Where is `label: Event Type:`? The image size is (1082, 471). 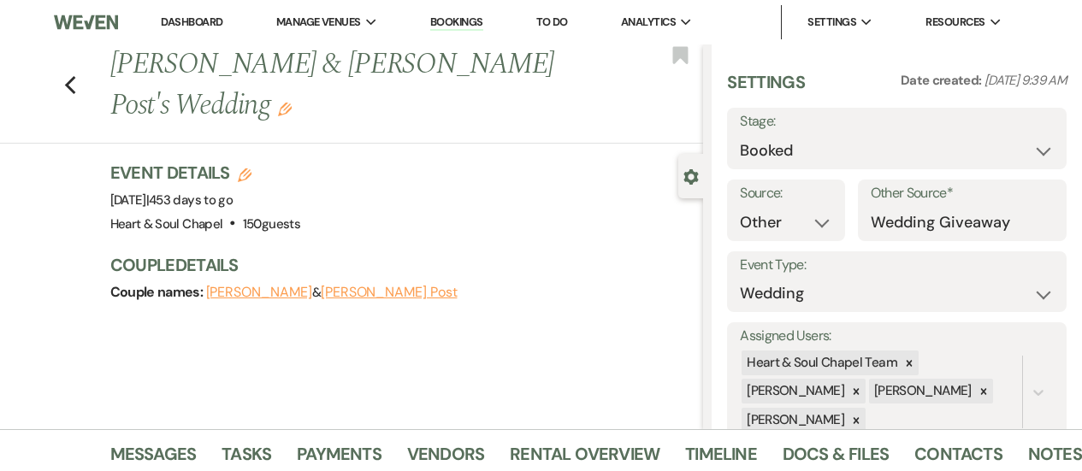
label: Event Type: is located at coordinates (897, 265).